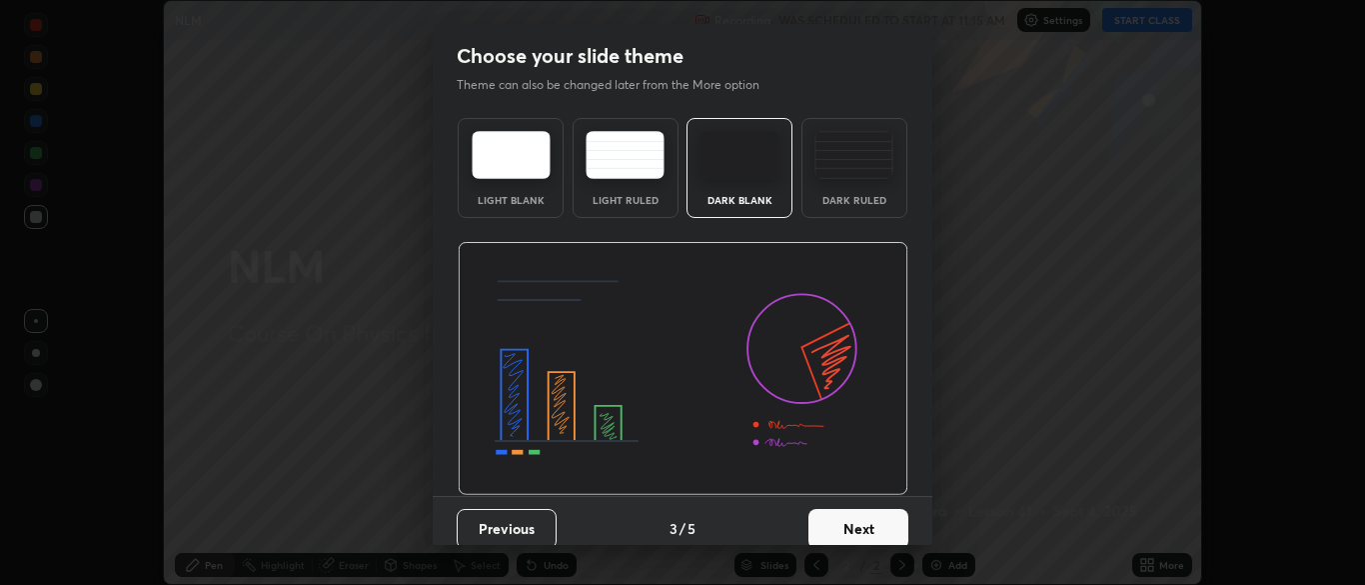  I want to click on button: Previous, so click(507, 529).